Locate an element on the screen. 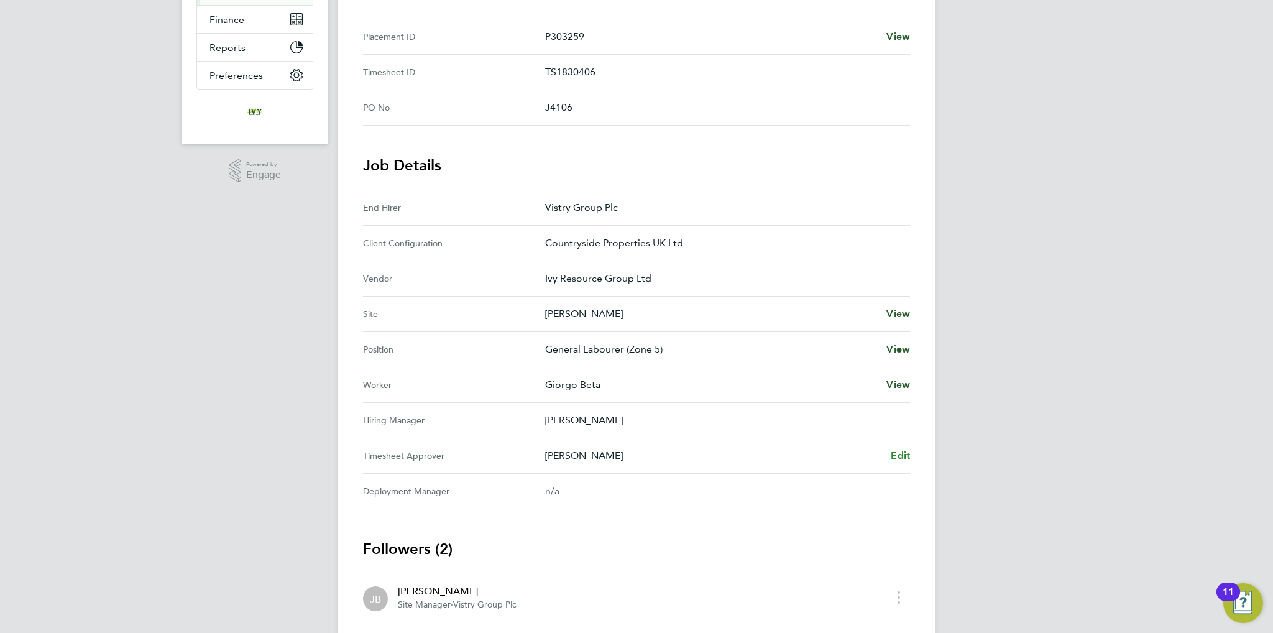 The height and width of the screenshot is (633, 1273). div: Timesheet Approver is located at coordinates (454, 456).